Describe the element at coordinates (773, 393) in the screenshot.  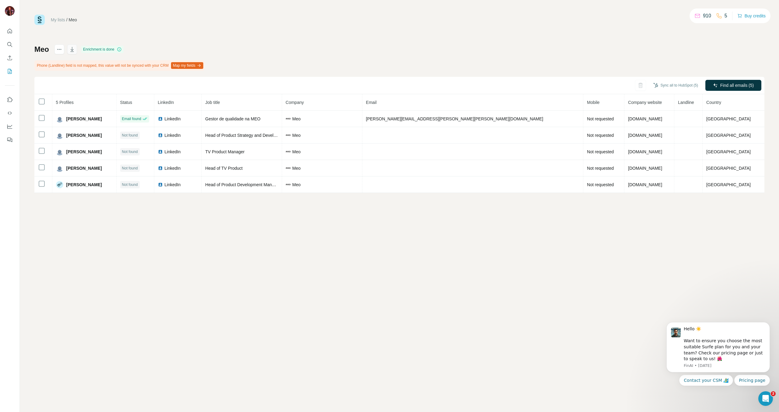
I see `span: 2` at that location.